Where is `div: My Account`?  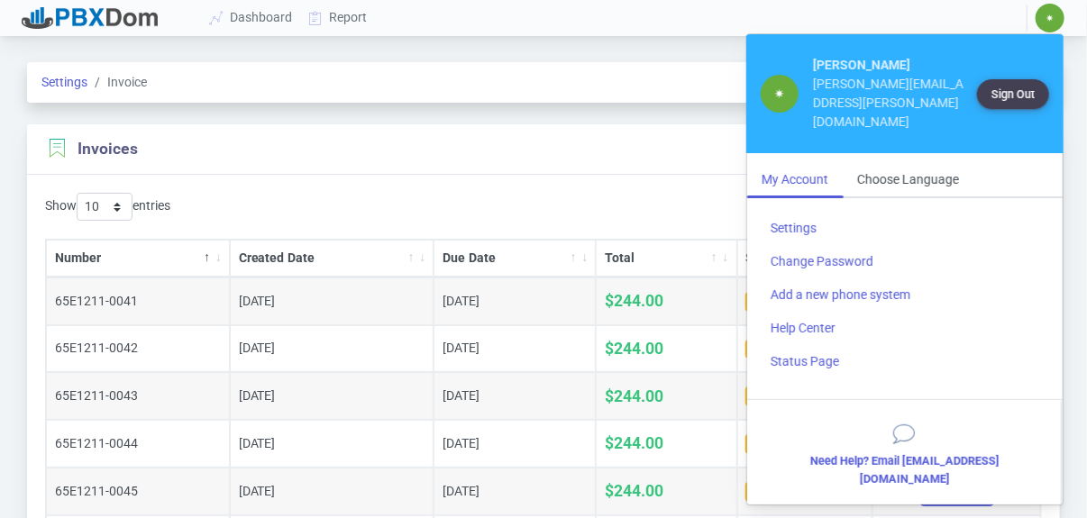 div: My Account is located at coordinates (795, 179).